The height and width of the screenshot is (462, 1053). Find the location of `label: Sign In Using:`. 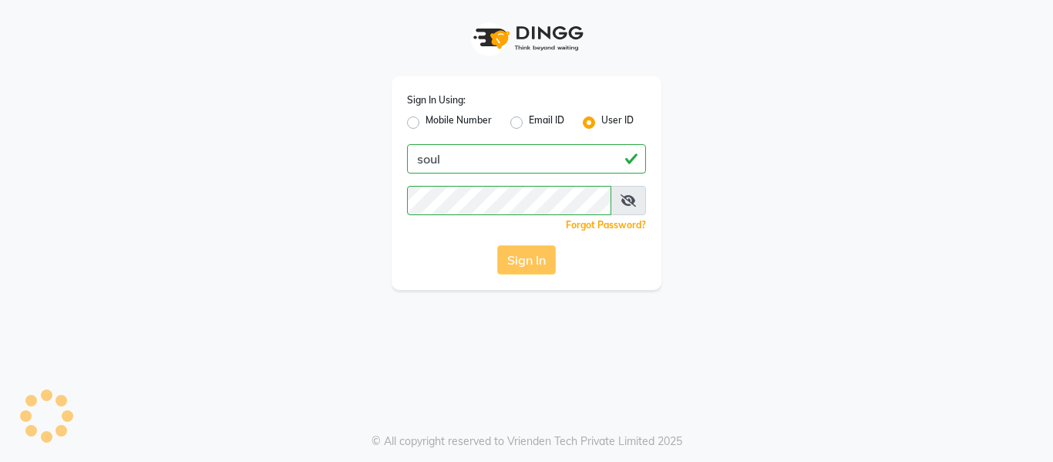

label: Sign In Using: is located at coordinates (436, 100).